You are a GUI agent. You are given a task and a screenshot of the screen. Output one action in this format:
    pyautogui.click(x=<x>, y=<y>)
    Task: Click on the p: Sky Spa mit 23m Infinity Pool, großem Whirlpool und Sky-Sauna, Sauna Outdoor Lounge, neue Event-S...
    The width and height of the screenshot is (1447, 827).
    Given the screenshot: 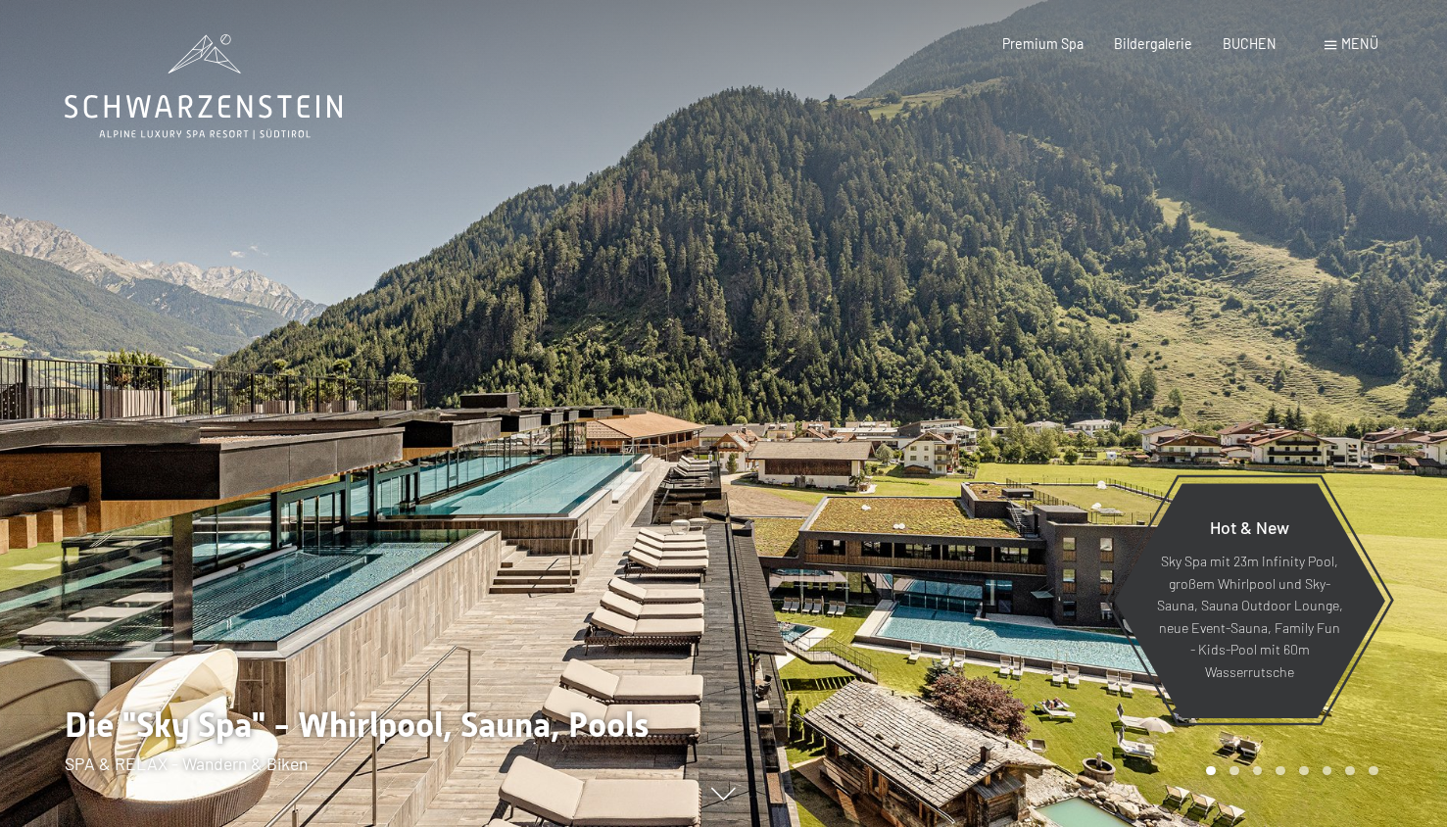 What is the action you would take?
    pyautogui.click(x=1249, y=617)
    